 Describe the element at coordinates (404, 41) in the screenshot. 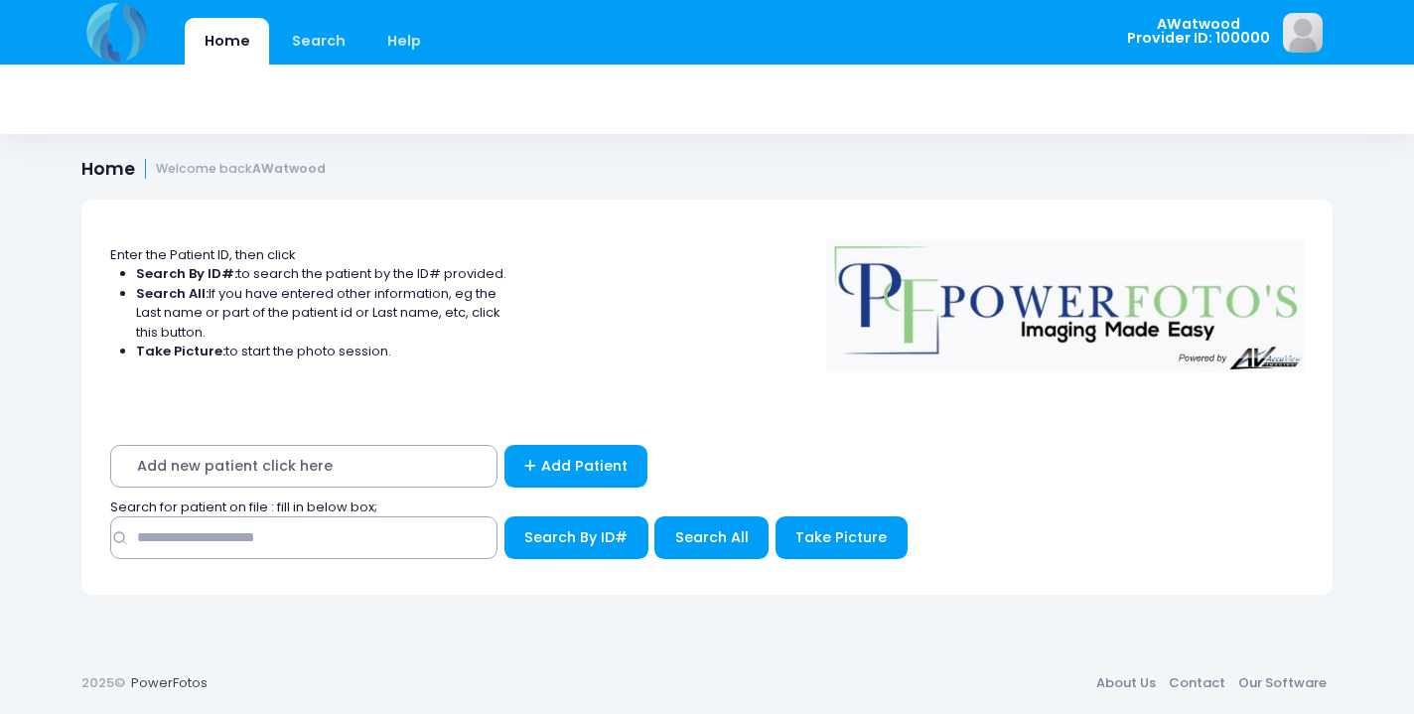

I see `a: Help` at that location.